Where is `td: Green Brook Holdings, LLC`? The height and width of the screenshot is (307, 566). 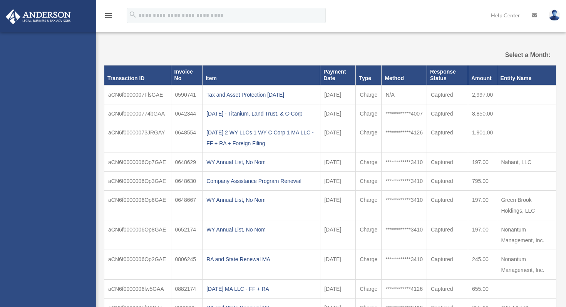
td: Green Brook Holdings, LLC is located at coordinates (527, 205).